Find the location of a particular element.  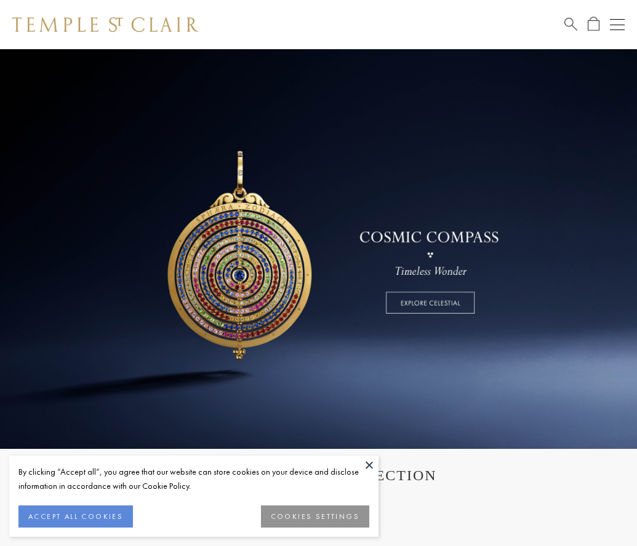

div: By clicking “Accept all”, you agree that our website can store cookies on your device and disclos... is located at coordinates (194, 479).